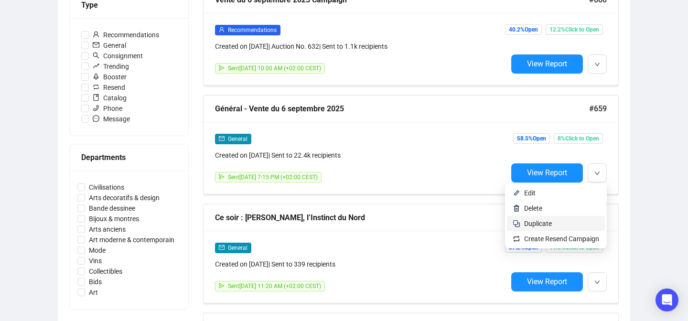 The image size is (688, 321). What do you see at coordinates (106, 272) in the screenshot?
I see `span: Collectibles` at bounding box center [106, 272].